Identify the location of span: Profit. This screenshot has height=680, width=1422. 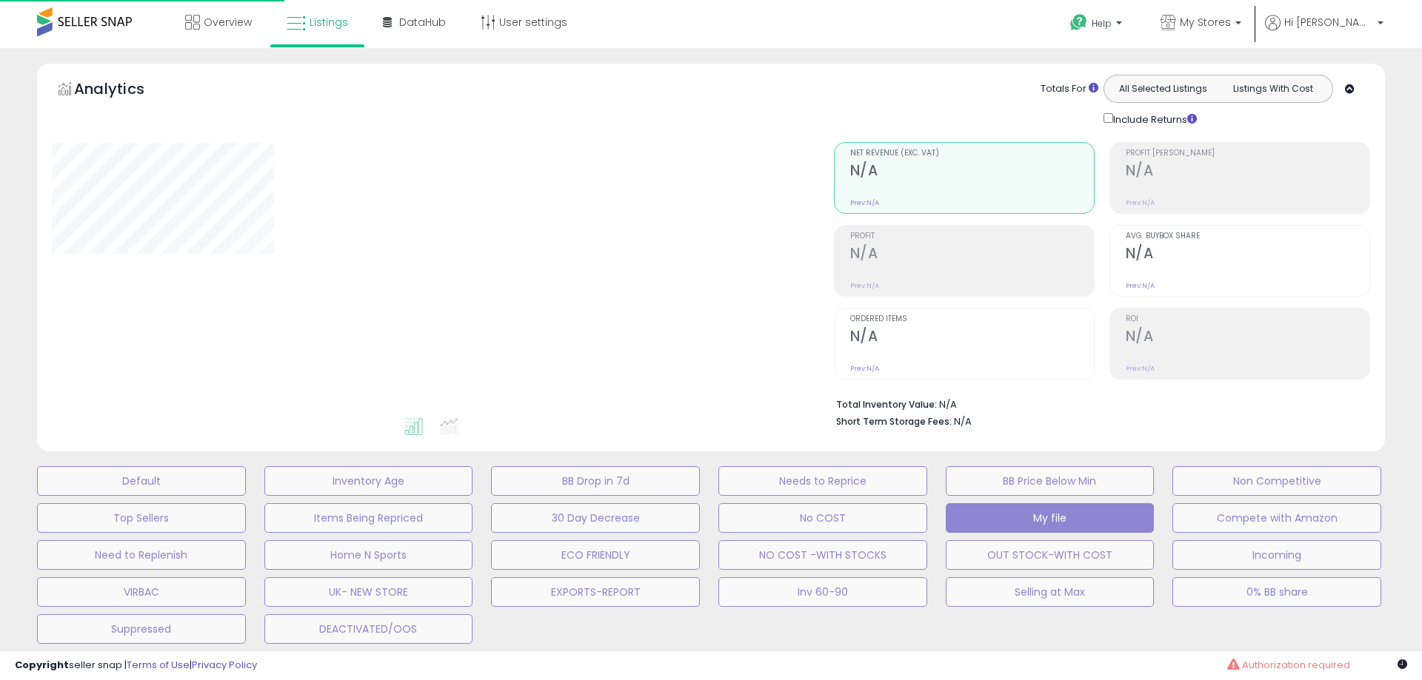
(971, 236).